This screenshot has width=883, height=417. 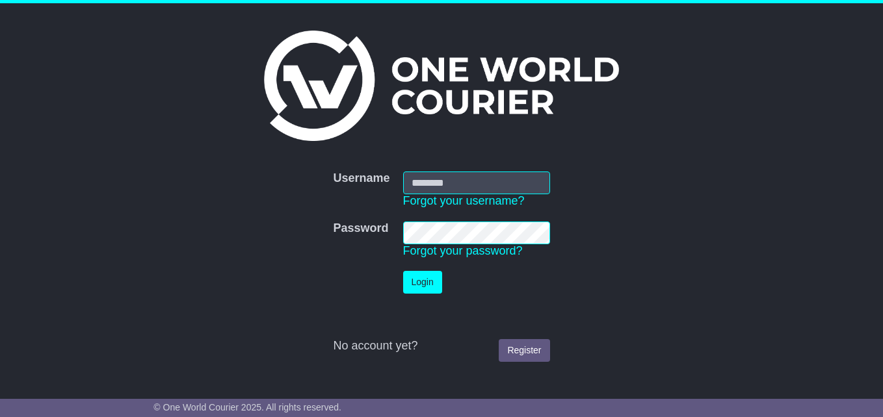 I want to click on img: One World, so click(x=441, y=86).